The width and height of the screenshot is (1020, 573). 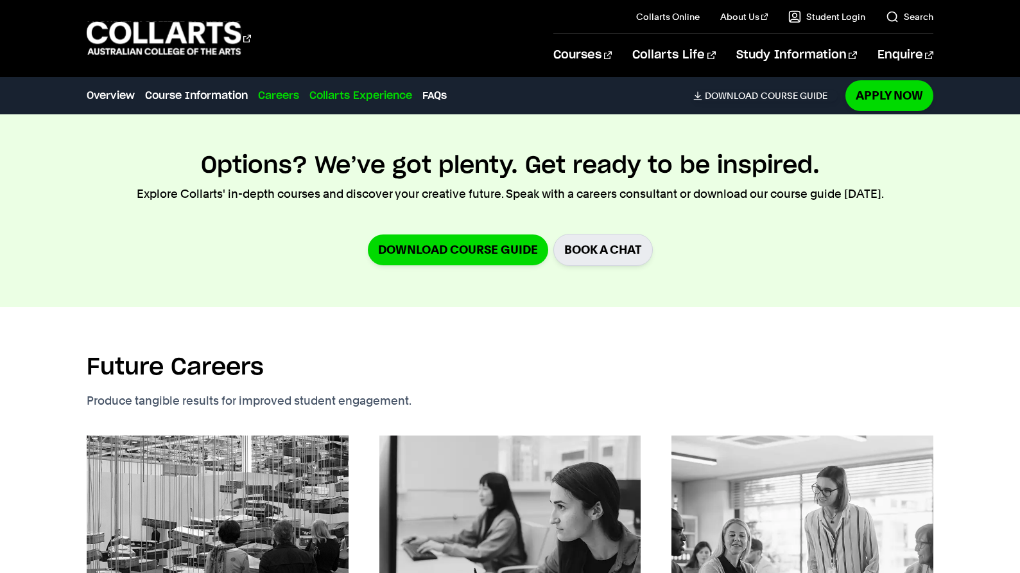 What do you see at coordinates (603, 249) in the screenshot?
I see `a: BOOK A CHAT` at bounding box center [603, 249].